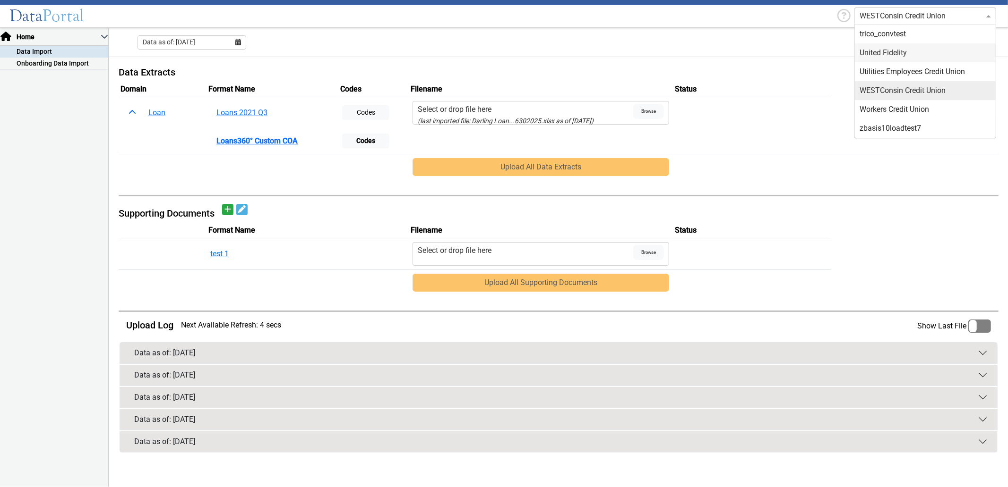  What do you see at coordinates (558, 259) in the screenshot?
I see `table: SupportingDocs` at bounding box center [558, 259].